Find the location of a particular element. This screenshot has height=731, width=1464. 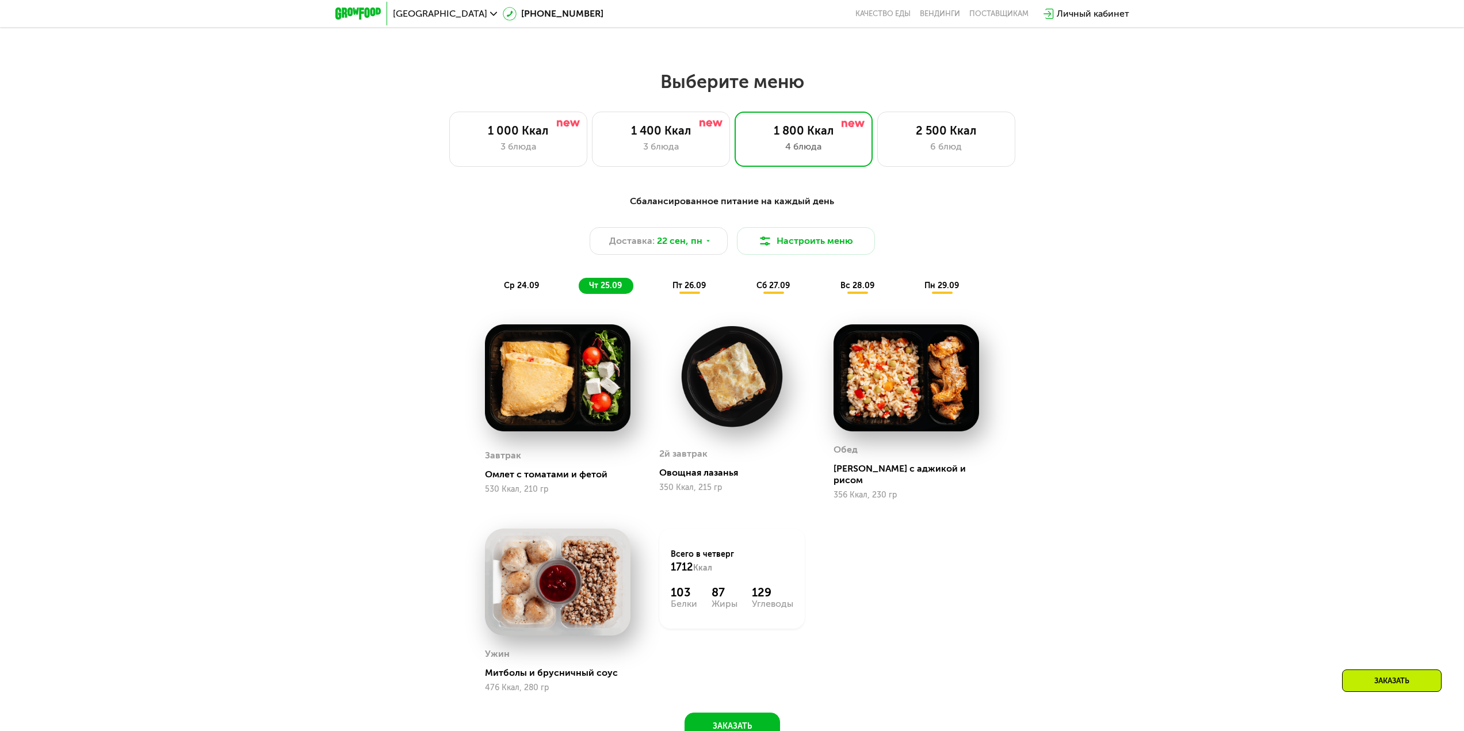

span: 22 сен, пн is located at coordinates (679, 241).